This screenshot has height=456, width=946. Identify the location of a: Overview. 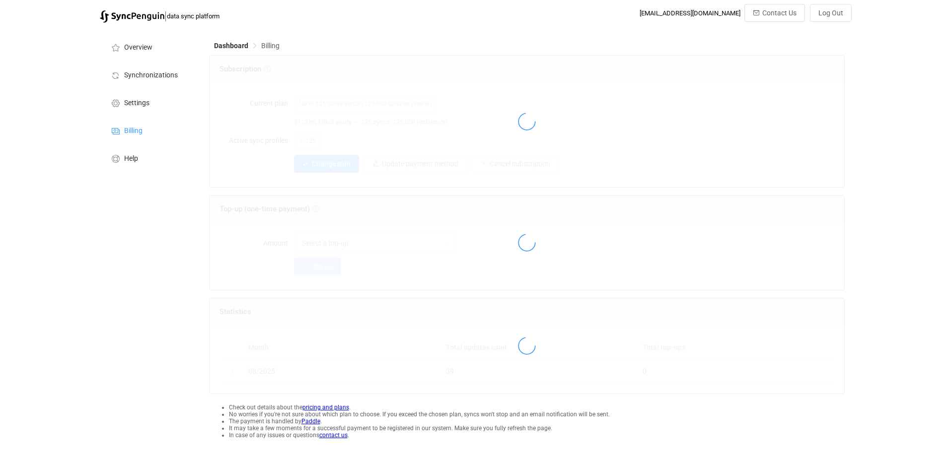
(149, 47).